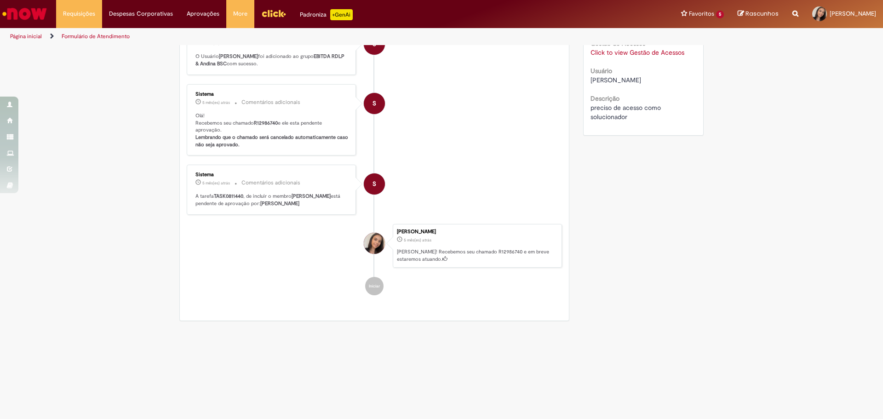 The height and width of the screenshot is (419, 883). What do you see at coordinates (228, 196) in the screenshot?
I see `b: TASK0811440` at bounding box center [228, 196].